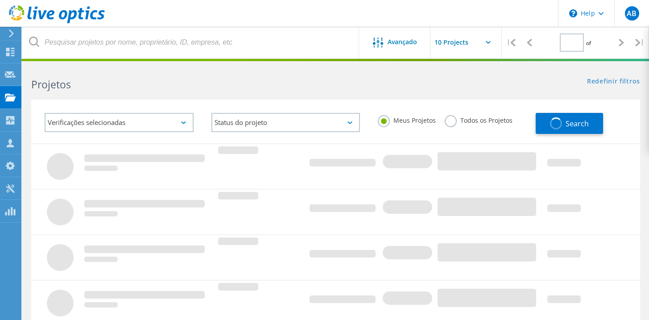 The image size is (649, 320). What do you see at coordinates (574, 13) in the screenshot?
I see `svg: \n` at bounding box center [574, 13].